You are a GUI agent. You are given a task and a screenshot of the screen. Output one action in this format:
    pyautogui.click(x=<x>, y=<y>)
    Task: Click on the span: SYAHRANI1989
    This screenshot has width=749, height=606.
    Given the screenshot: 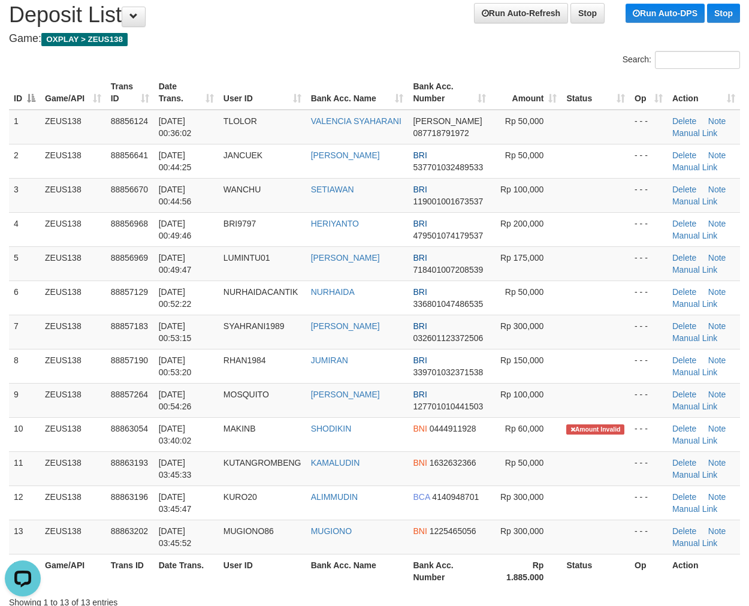 What is the action you would take?
    pyautogui.click(x=254, y=326)
    